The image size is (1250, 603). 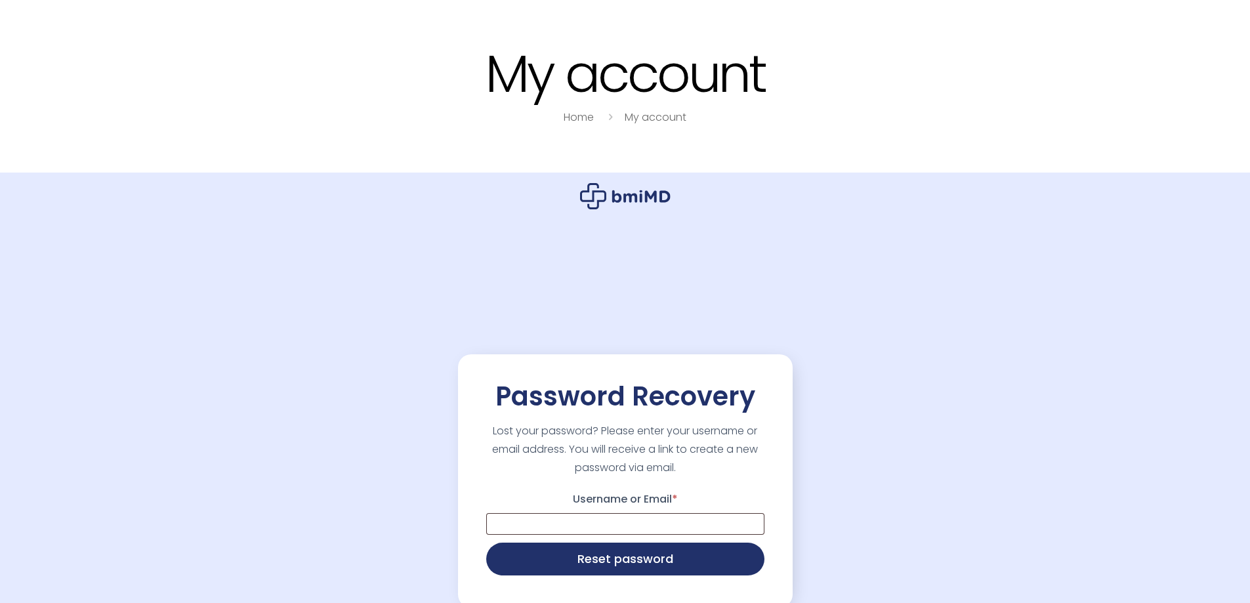 What do you see at coordinates (610, 117) in the screenshot?
I see `i: breadcrumbs separator` at bounding box center [610, 117].